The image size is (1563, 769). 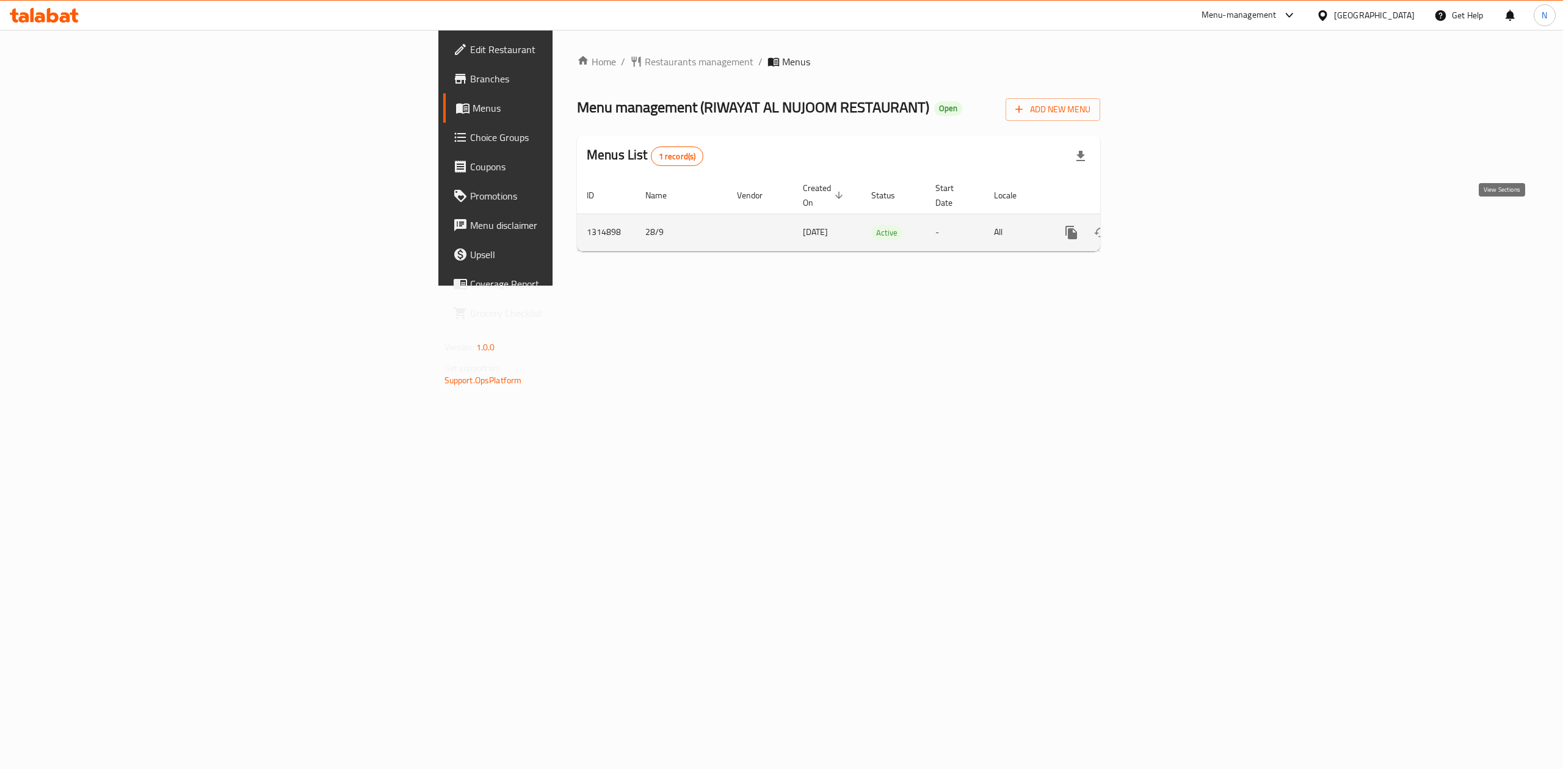 What do you see at coordinates (880, 214) in the screenshot?
I see `table: enhanced table` at bounding box center [880, 214].